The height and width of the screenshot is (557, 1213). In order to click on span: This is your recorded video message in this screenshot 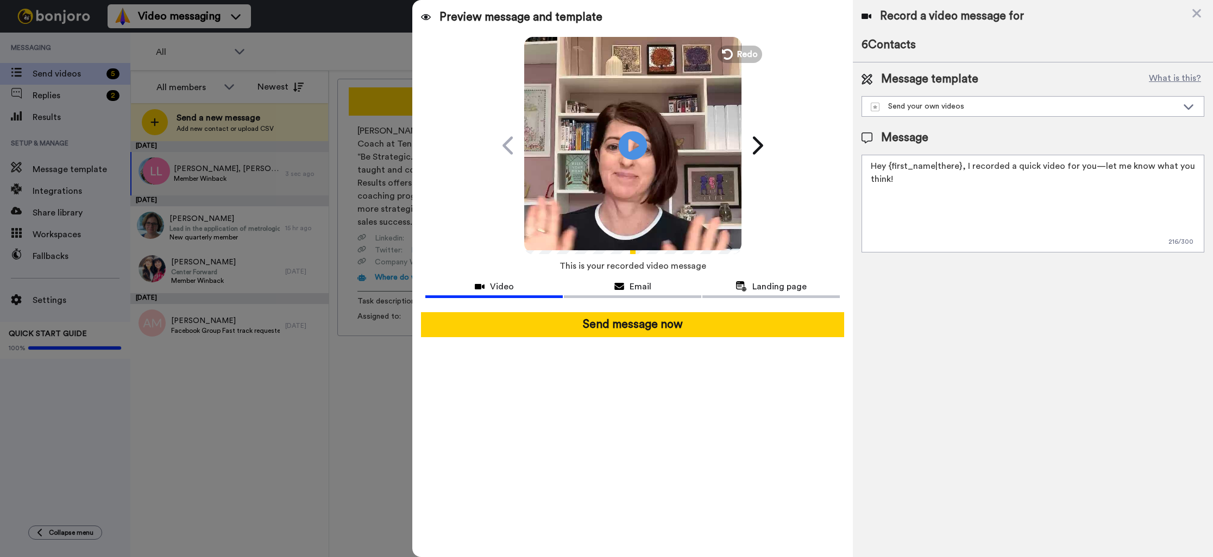, I will do `click(633, 266)`.